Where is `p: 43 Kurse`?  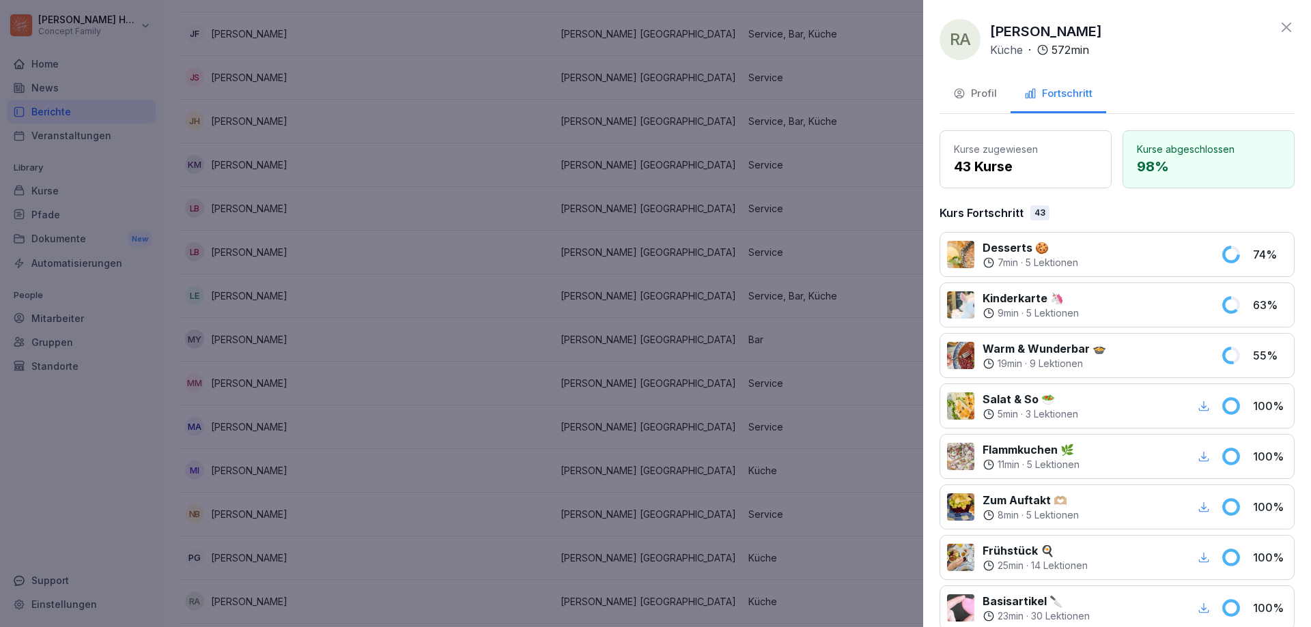 p: 43 Kurse is located at coordinates (1025, 167).